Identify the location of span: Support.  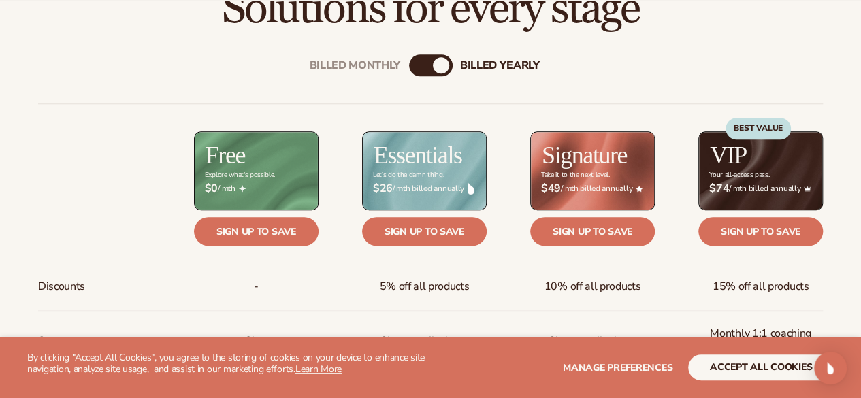
(57, 341).